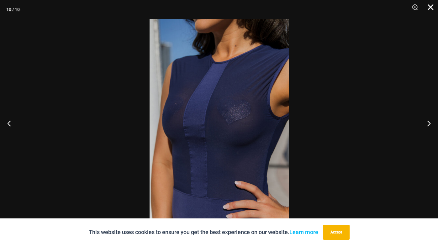  Describe the element at coordinates (203, 232) in the screenshot. I see `p: This website uses cookies to ensure you get the best experience on our website.` at that location.